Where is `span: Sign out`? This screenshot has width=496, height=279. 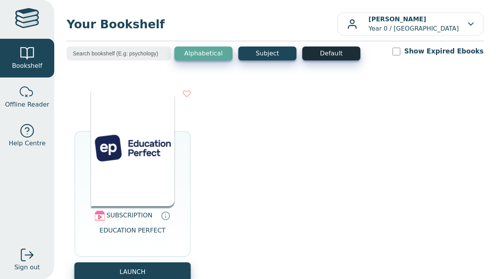
span: Sign out is located at coordinates (27, 267).